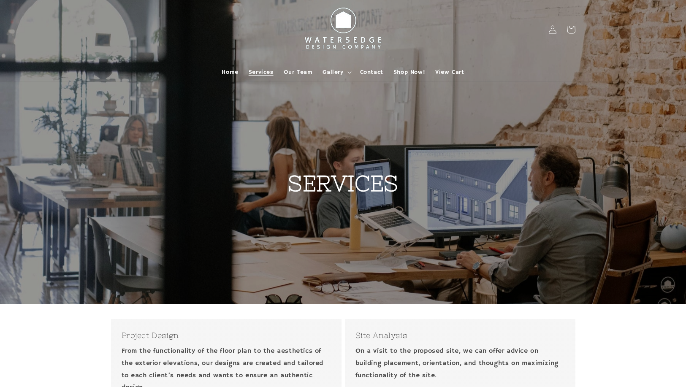  What do you see at coordinates (226, 335) in the screenshot?
I see `h3: Project Design` at bounding box center [226, 335].